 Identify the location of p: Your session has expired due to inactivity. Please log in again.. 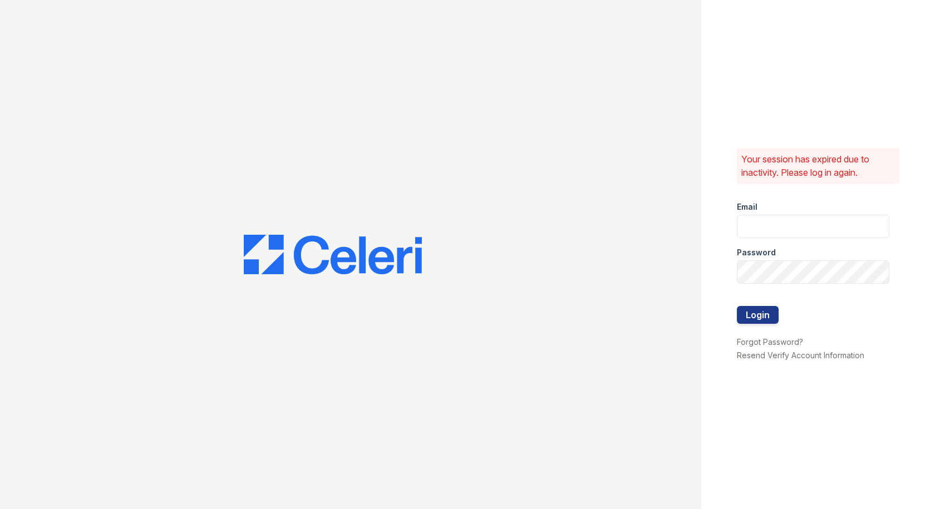
(818, 166).